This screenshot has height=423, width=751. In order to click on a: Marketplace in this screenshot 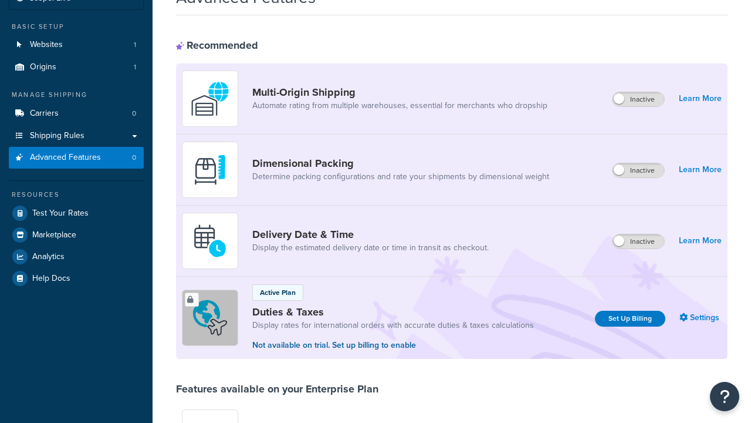, I will do `click(76, 235)`.